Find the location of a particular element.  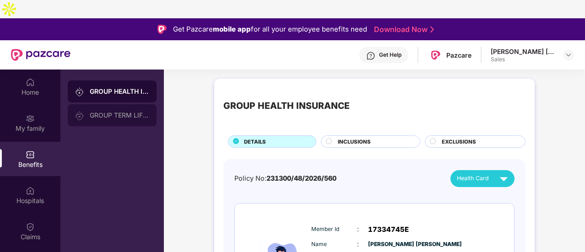

img: Logo is located at coordinates (162, 29).